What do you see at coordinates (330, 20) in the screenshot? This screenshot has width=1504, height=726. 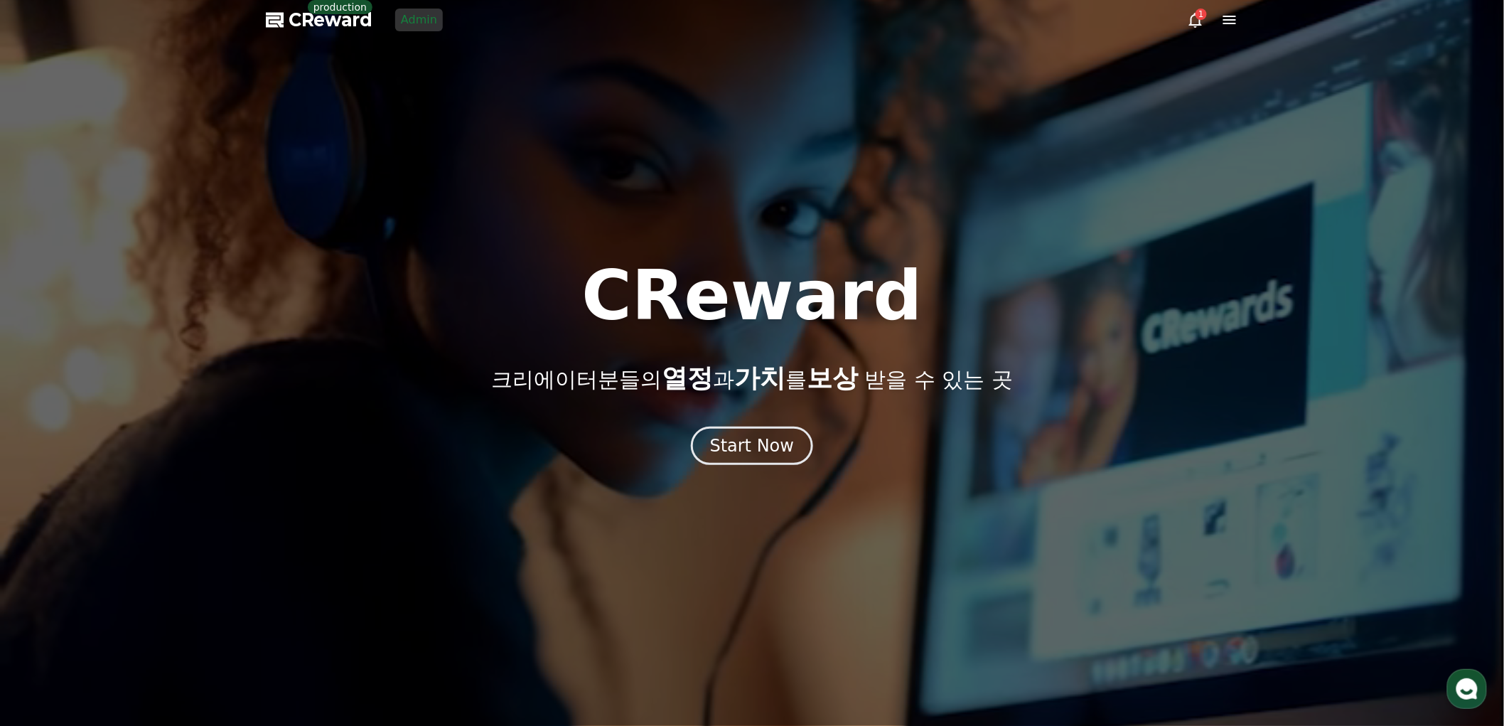 I see `span: CReward` at bounding box center [330, 20].